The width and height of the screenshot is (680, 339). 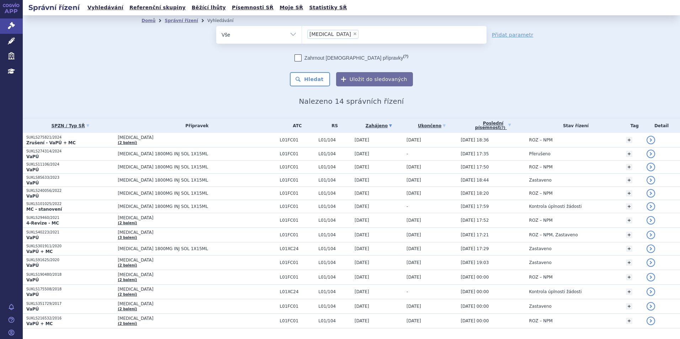 I want to click on span: L01XC24, so click(x=297, y=249).